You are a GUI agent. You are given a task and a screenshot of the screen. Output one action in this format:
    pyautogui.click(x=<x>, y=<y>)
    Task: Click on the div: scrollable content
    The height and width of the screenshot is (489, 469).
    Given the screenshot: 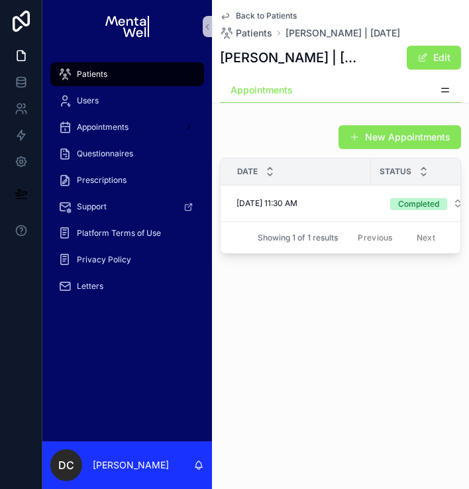 What is the action you would take?
    pyautogui.click(x=127, y=184)
    